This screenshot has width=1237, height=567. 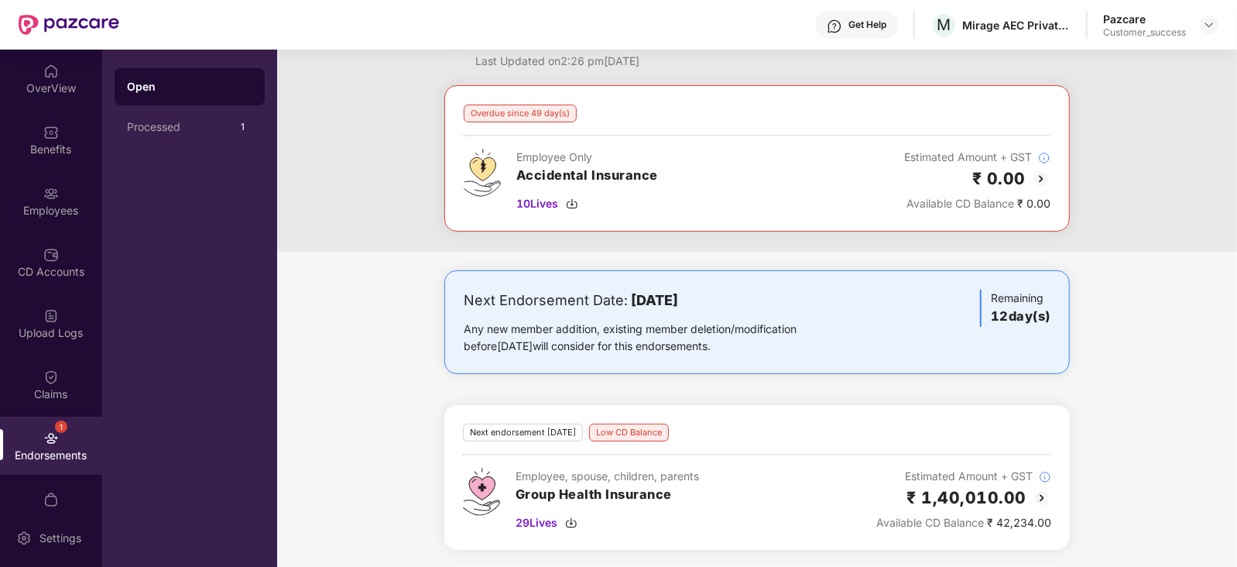 What do you see at coordinates (587, 176) in the screenshot?
I see `h3: Accidental Insurance` at bounding box center [587, 176].